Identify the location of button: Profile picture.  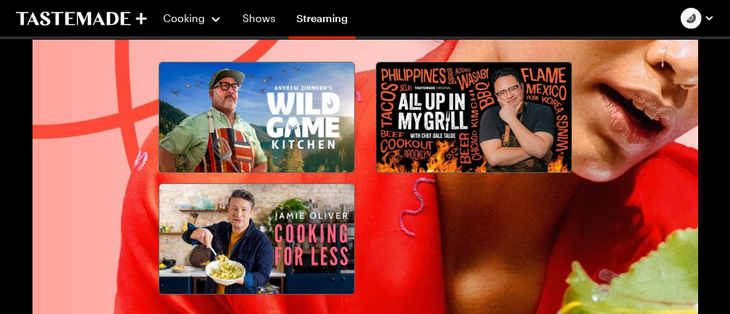
(698, 18).